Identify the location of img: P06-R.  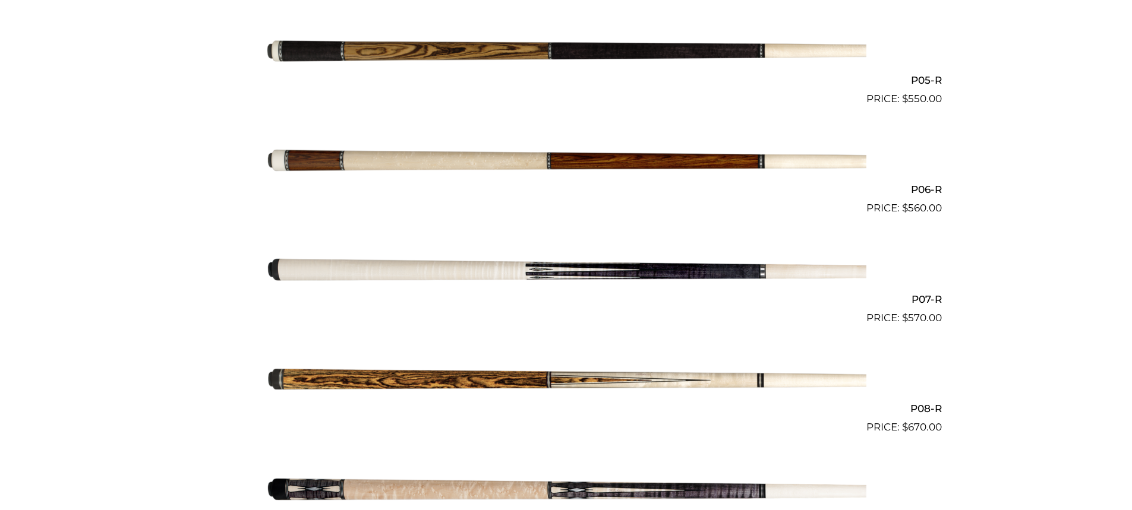
(566, 162).